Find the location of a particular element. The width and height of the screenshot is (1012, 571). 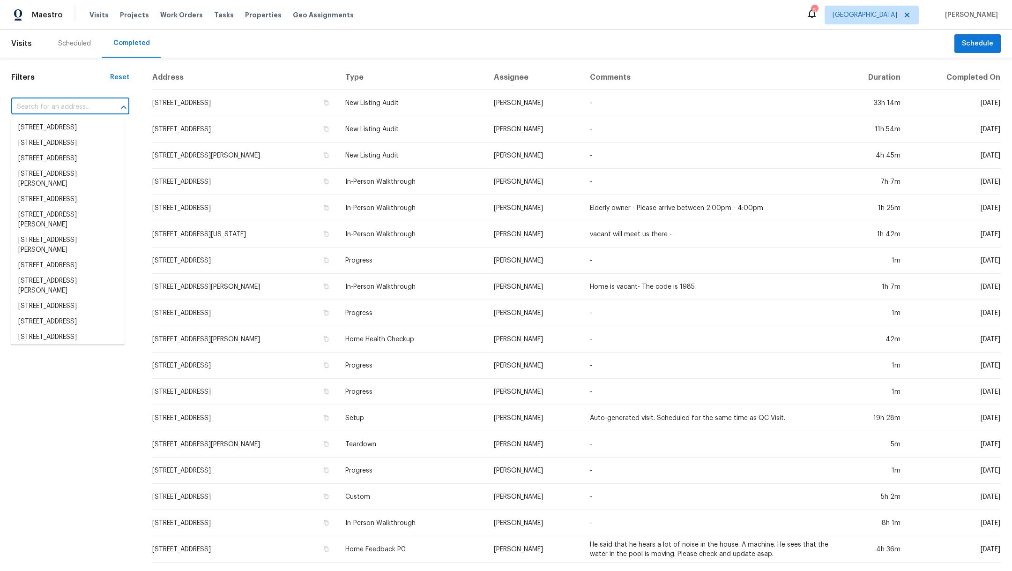

span: Tasks is located at coordinates (224, 15).